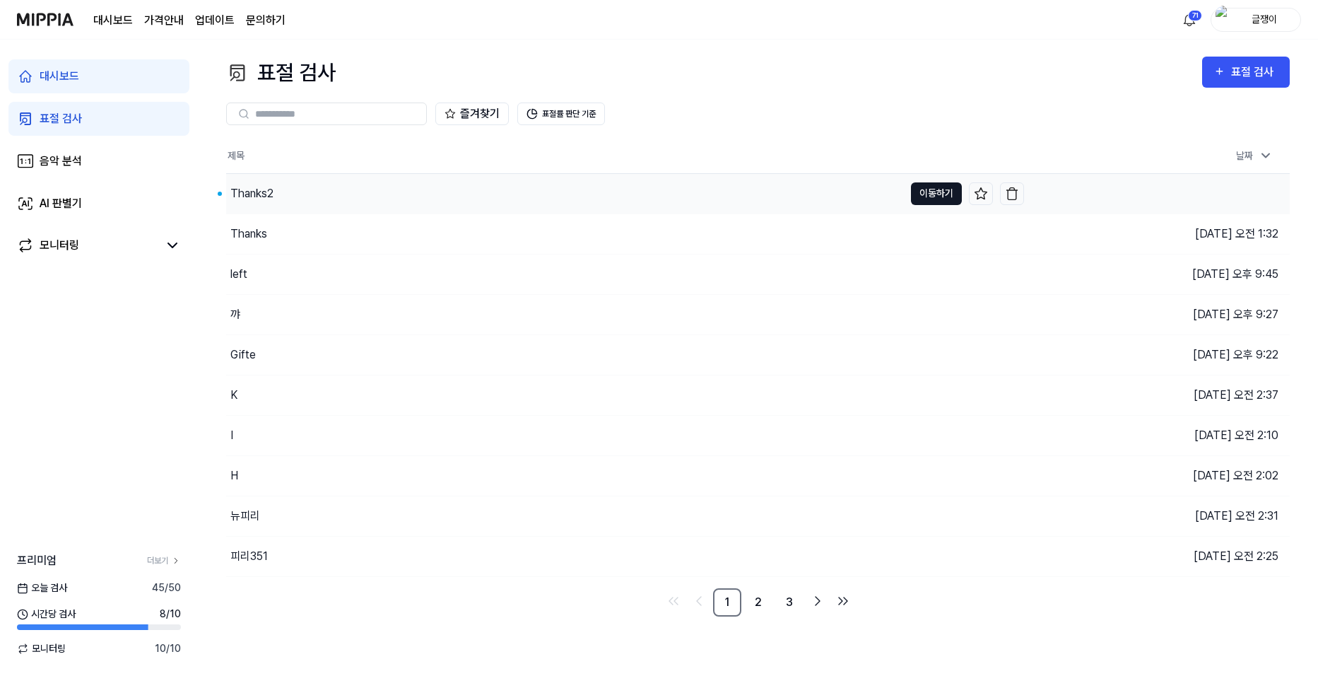 The width and height of the screenshot is (1318, 676). I want to click on a: Go to next page, so click(818, 601).